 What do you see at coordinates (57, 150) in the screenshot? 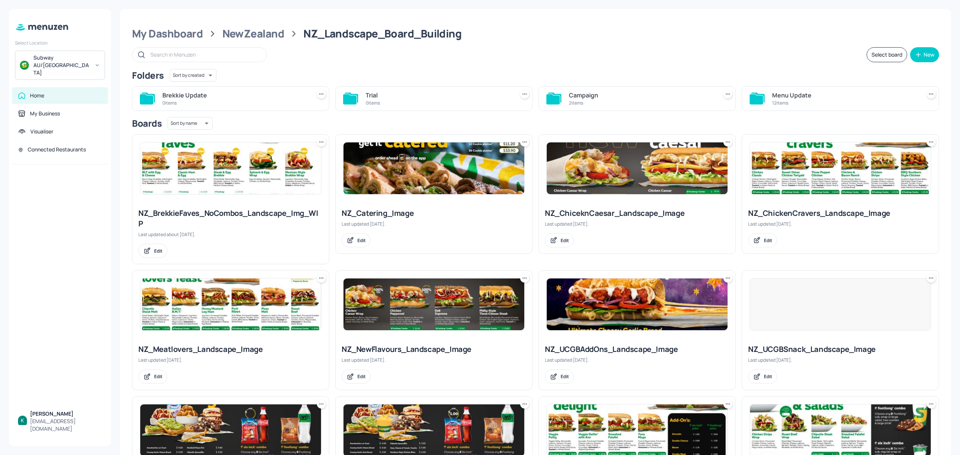
I see `div: Connected Restaurants` at bounding box center [57, 150].